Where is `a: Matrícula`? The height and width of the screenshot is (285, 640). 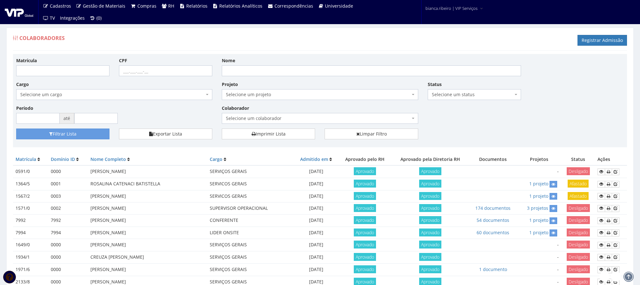
a: Matrícula is located at coordinates (26, 159).